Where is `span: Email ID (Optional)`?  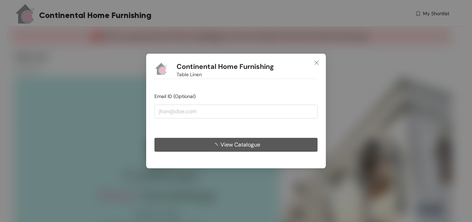 span: Email ID (Optional) is located at coordinates (175, 96).